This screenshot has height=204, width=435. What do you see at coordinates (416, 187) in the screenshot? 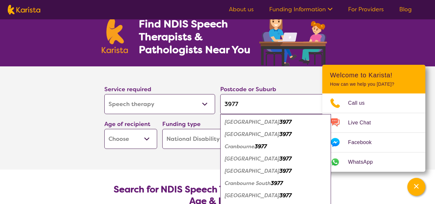
I see `button: Channel Menu` at bounding box center [416, 187].